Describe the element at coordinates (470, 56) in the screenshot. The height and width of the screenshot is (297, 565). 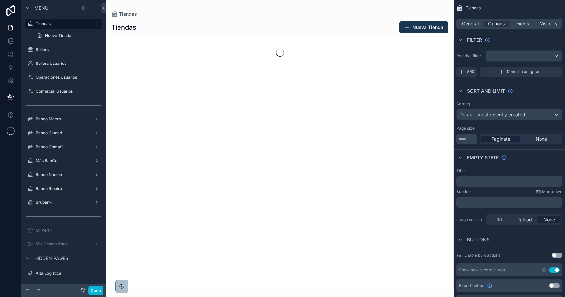
I see `label: Relative filter` at that location.